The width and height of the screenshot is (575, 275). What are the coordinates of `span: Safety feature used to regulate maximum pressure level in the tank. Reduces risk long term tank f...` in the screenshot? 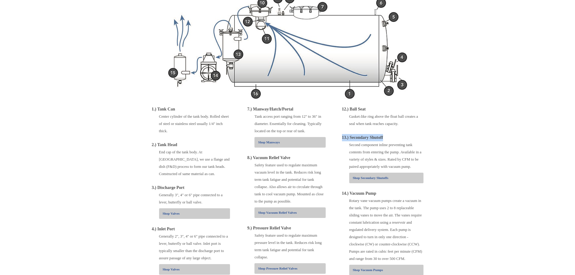 It's located at (288, 246).